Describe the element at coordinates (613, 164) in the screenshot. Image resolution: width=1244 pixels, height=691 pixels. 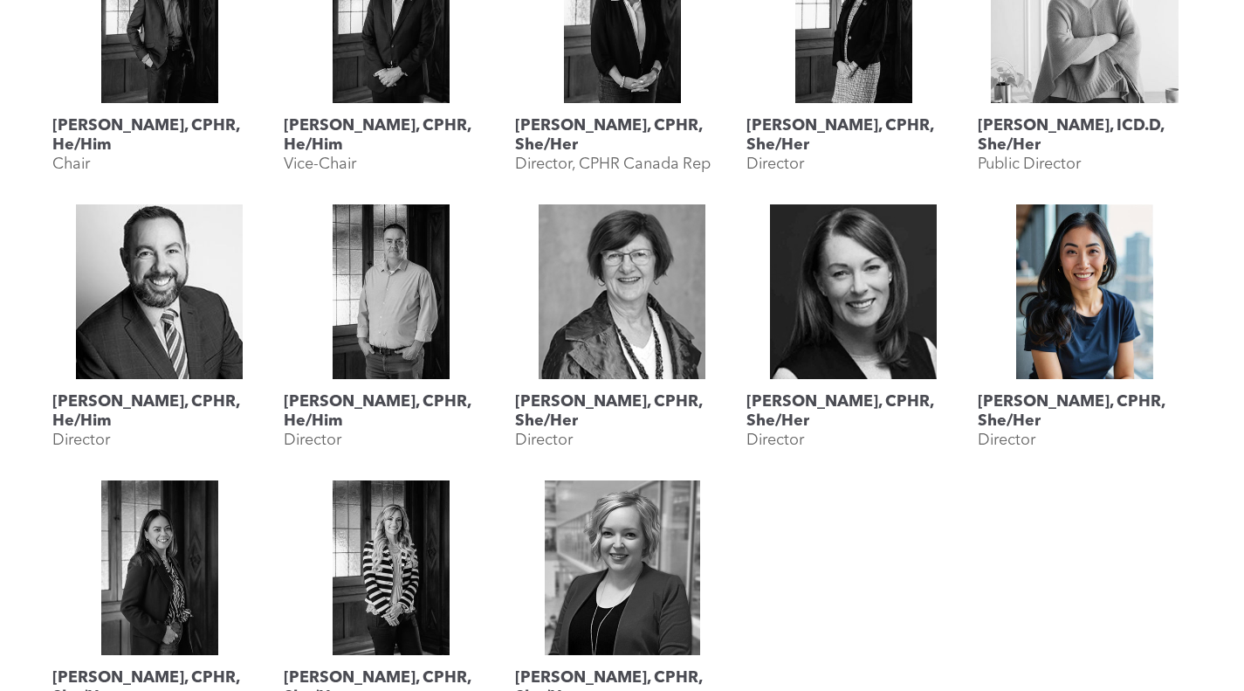
I see `p: Director, CPHR Canada Rep` at that location.